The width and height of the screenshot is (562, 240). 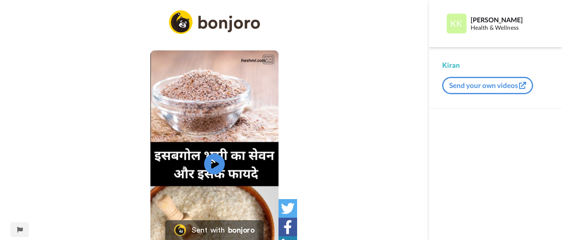 What do you see at coordinates (488, 86) in the screenshot?
I see `button: Send your own videos` at bounding box center [488, 86].